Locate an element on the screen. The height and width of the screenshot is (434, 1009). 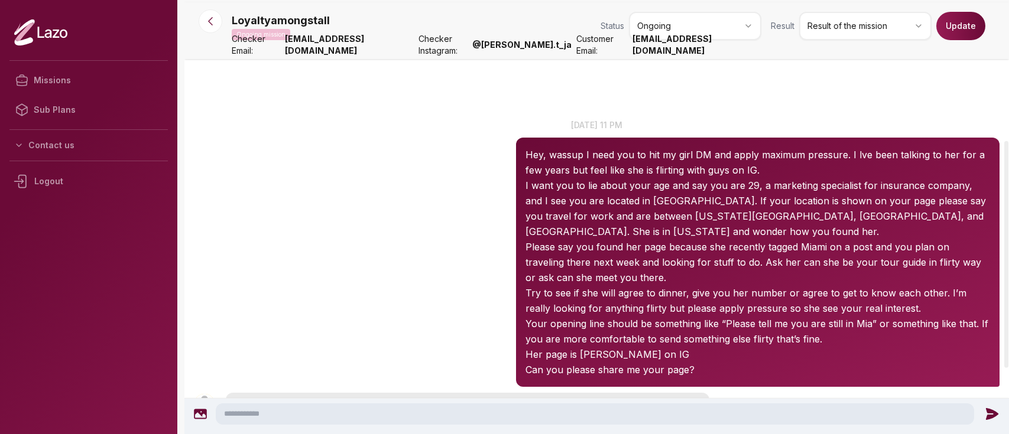
a: Sub Plans is located at coordinates (89, 110).